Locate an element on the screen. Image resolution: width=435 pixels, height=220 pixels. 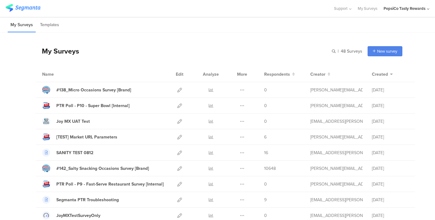
span: 48 Surveys is located at coordinates (351, 51).